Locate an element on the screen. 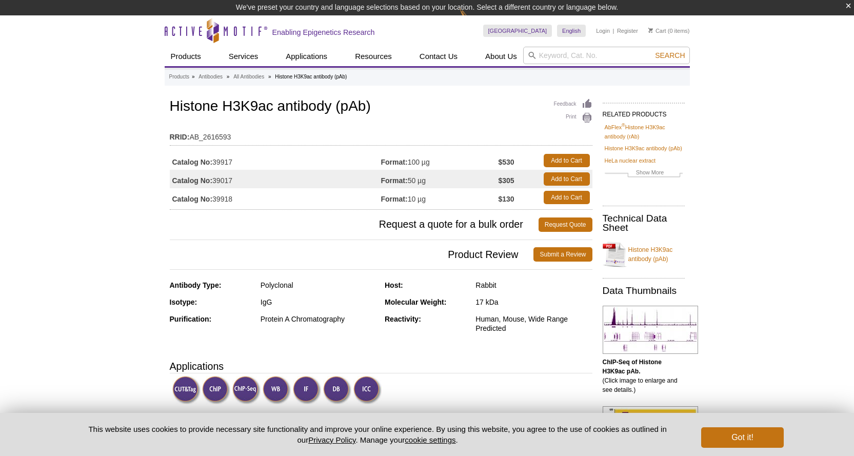 The height and width of the screenshot is (456, 854). a: HeLa nuclear extract is located at coordinates (630, 160).